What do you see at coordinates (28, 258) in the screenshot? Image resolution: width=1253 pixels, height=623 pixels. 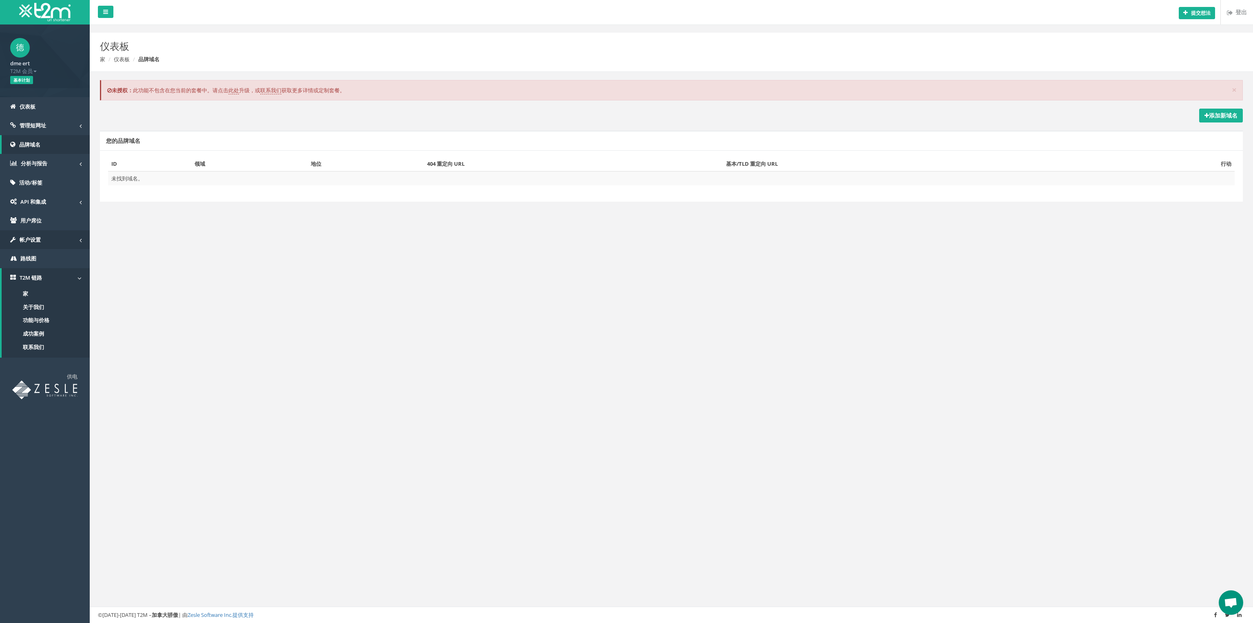 I see `font: 路线图` at bounding box center [28, 258].